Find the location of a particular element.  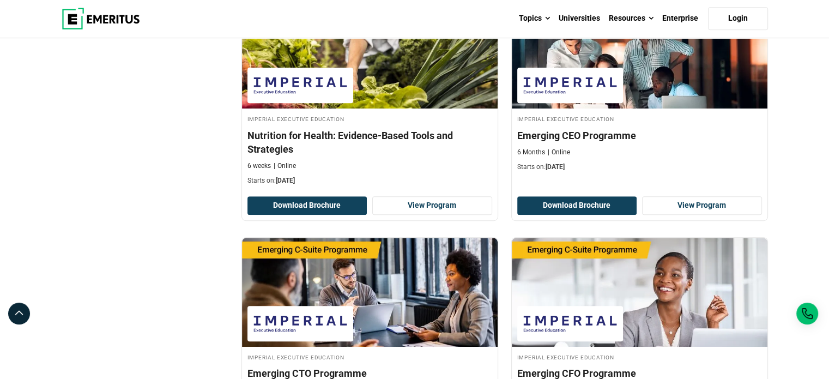

h4: Emerging CEO Programme is located at coordinates (639, 135).